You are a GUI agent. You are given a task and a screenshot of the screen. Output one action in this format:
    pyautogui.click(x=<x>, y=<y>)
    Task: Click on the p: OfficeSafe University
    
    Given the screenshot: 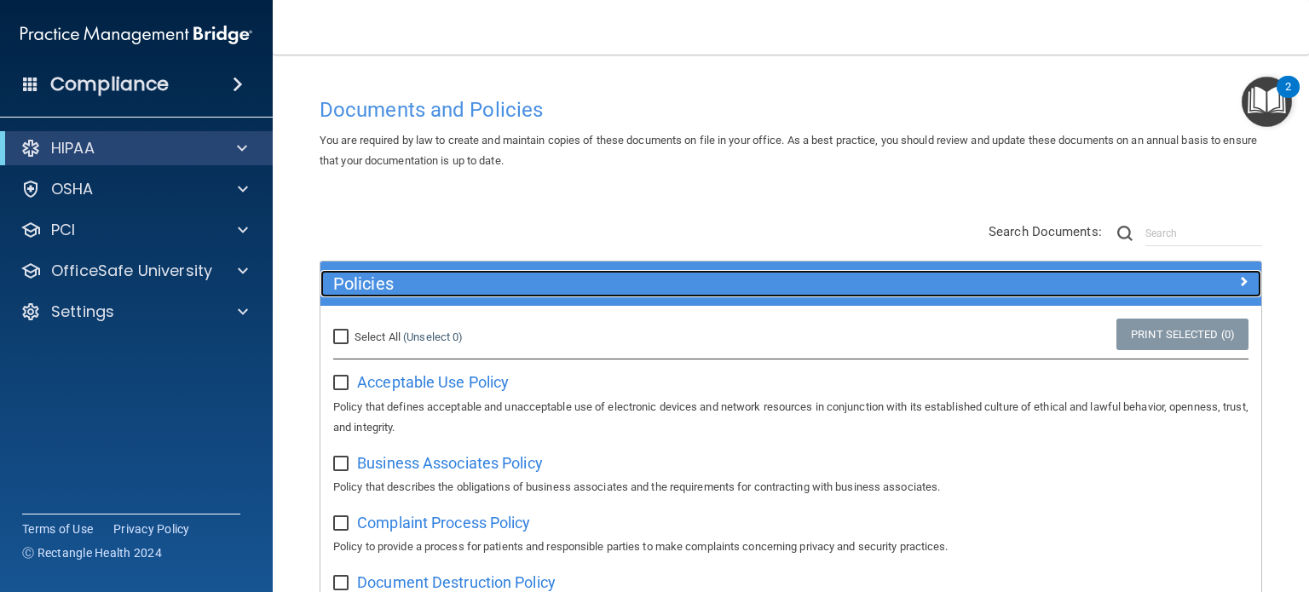 What is the action you would take?
    pyautogui.click(x=131, y=271)
    